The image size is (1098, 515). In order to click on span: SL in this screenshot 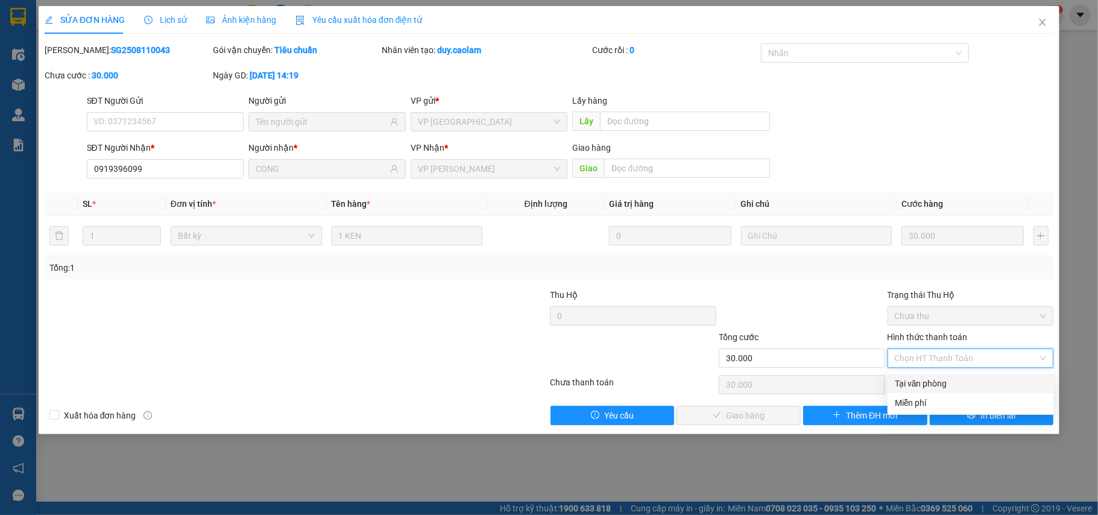, I will do `click(87, 204)`.